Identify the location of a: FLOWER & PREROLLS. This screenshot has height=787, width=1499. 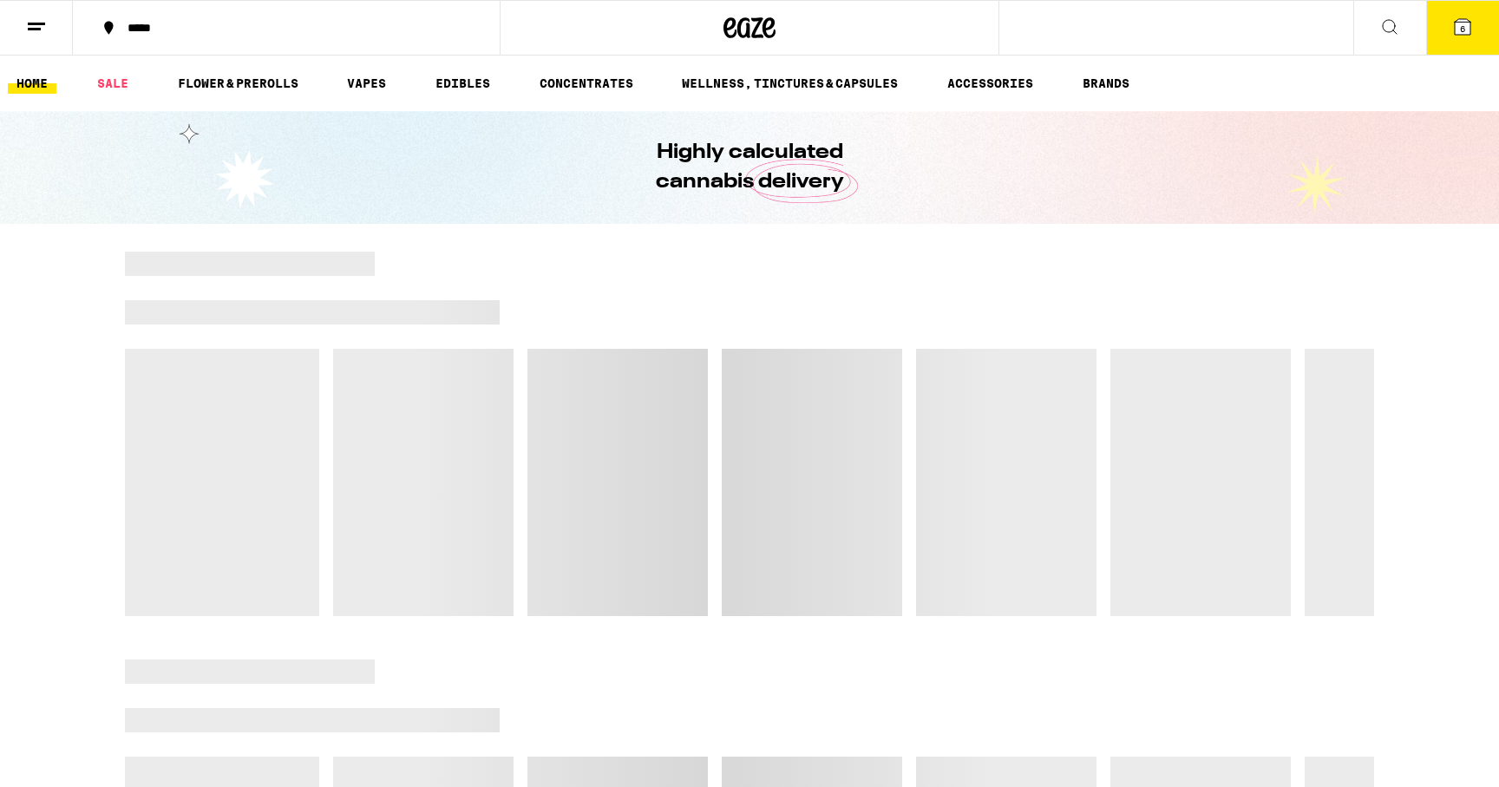
(238, 83).